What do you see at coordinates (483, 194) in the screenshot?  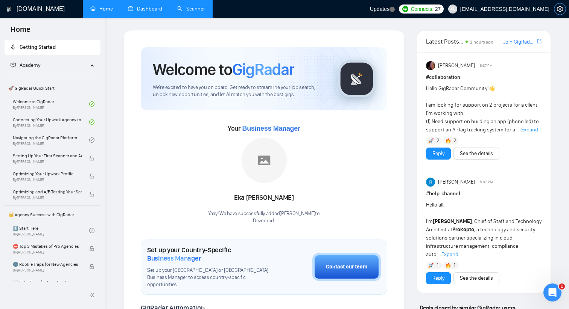 I see `h1: # help-channel` at bounding box center [483, 194].